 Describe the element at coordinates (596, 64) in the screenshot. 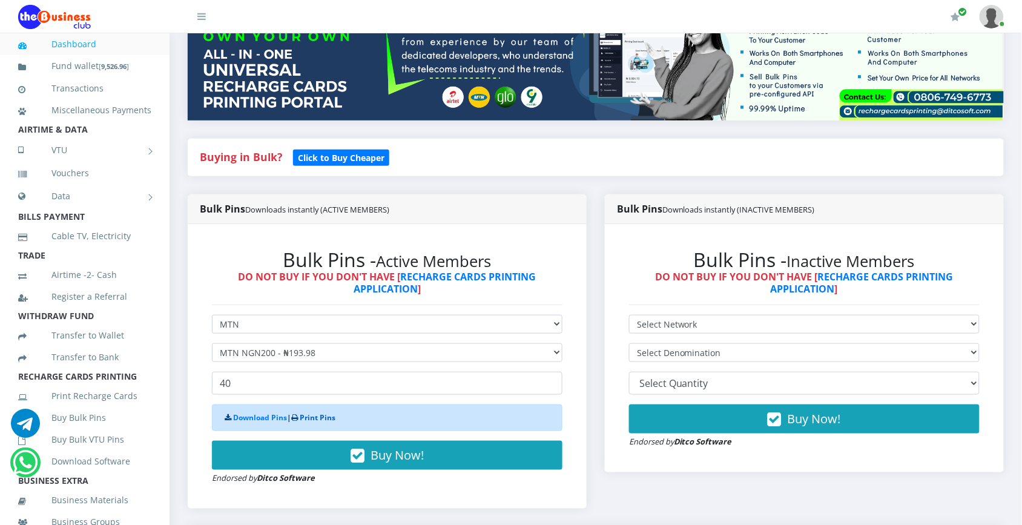

I see `img: multitenant_rcp.png` at that location.